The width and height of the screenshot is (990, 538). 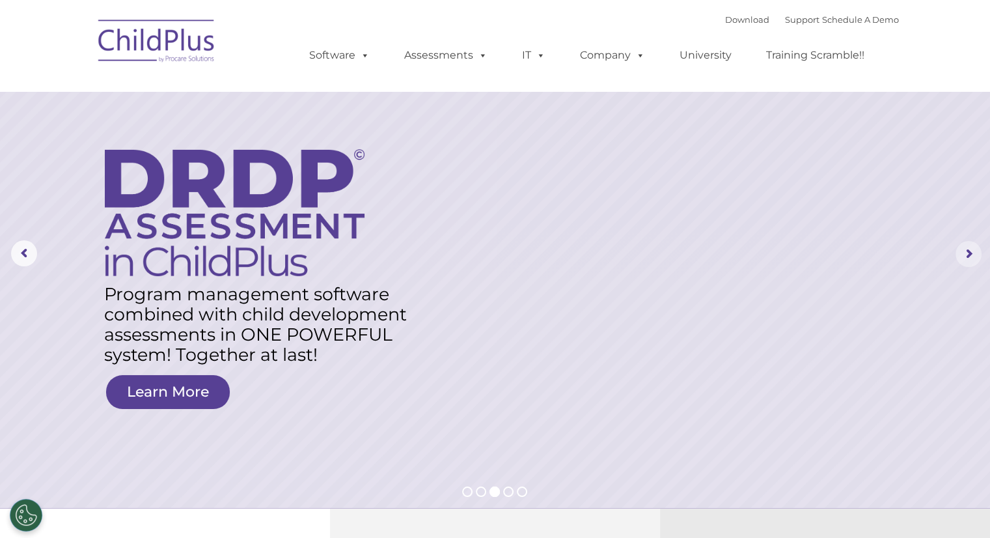 What do you see at coordinates (802, 20) in the screenshot?
I see `a: Support` at bounding box center [802, 20].